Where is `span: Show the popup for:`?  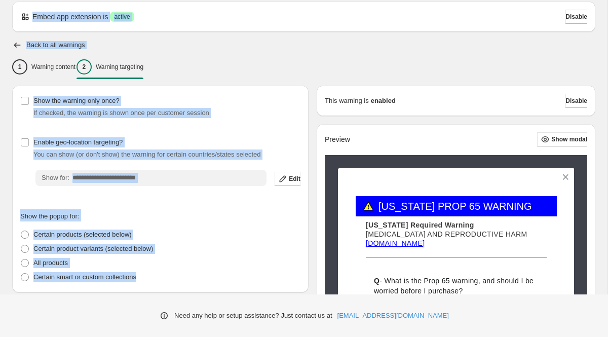 span: Show the popup for: is located at coordinates (50, 216).